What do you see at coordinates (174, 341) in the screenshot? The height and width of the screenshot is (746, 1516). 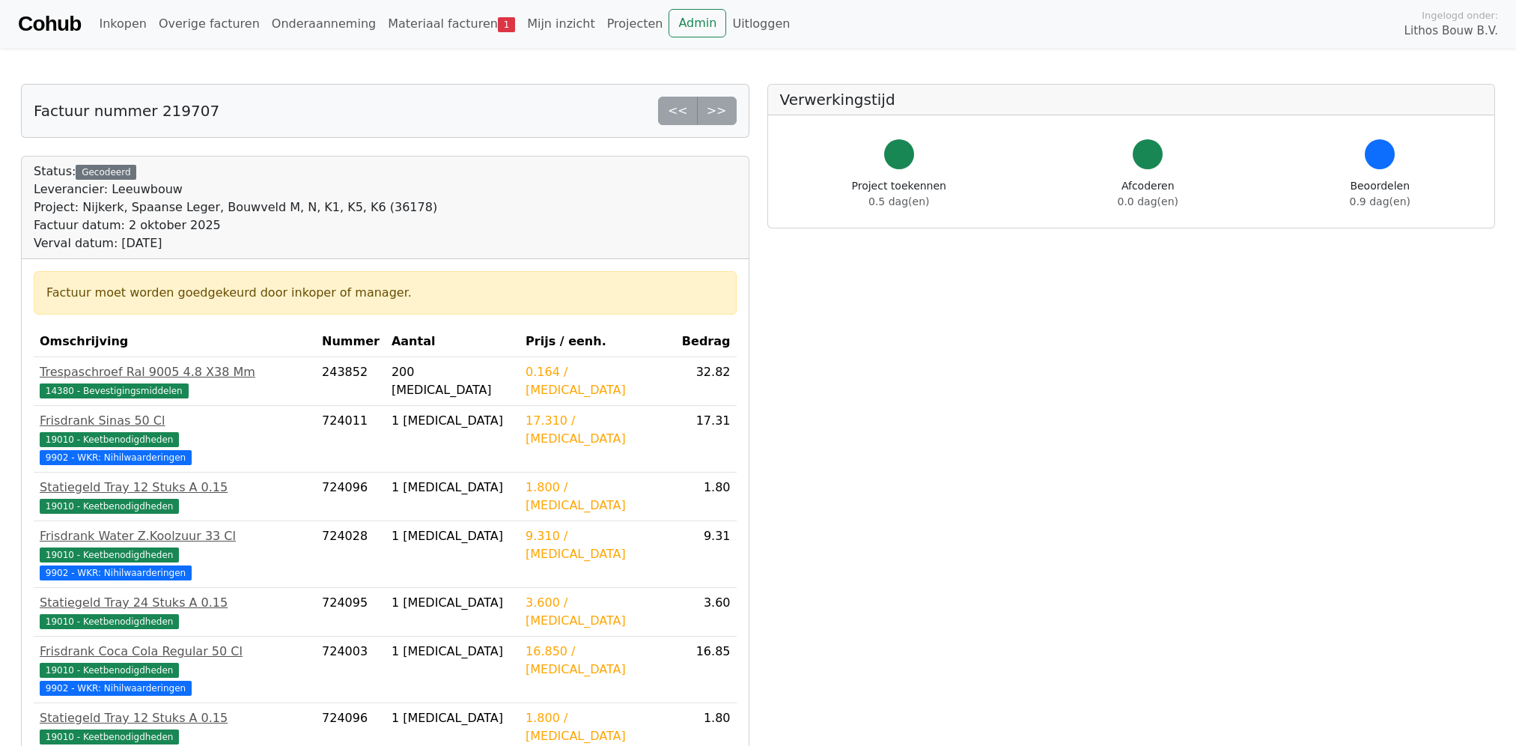 I see `th: Omschrijving` at bounding box center [174, 341].